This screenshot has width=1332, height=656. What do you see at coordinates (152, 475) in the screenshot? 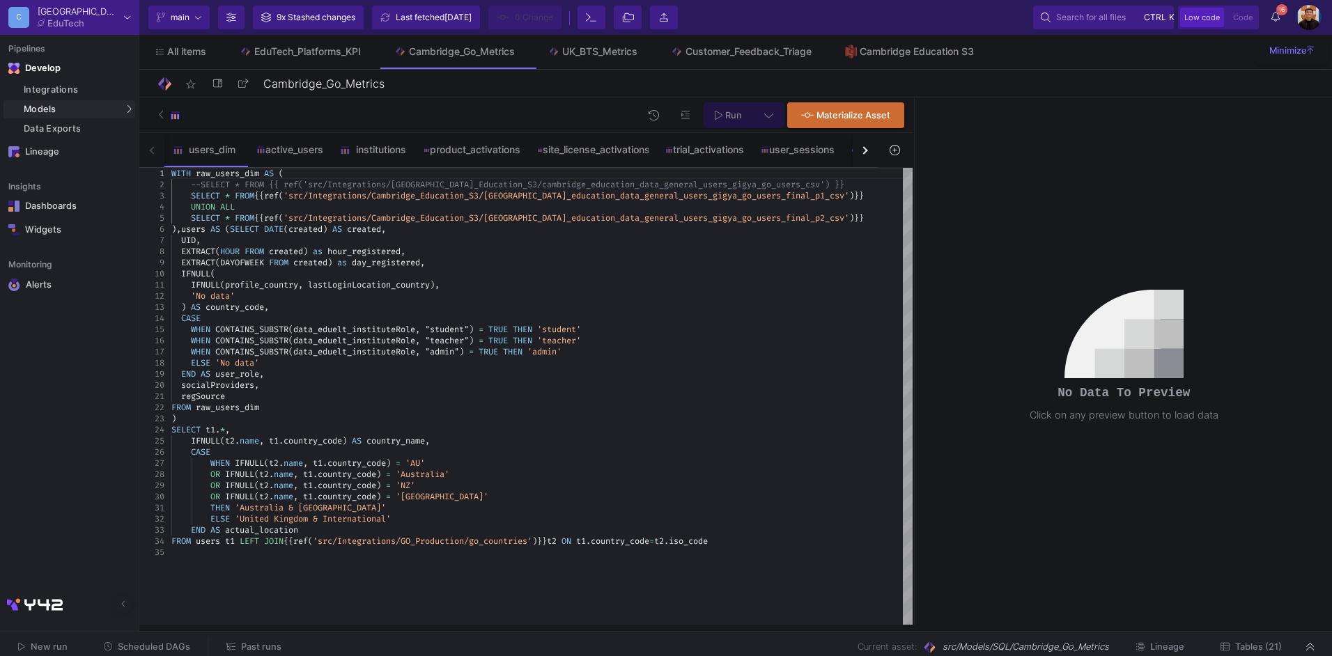
I see `div: 28` at bounding box center [152, 475].